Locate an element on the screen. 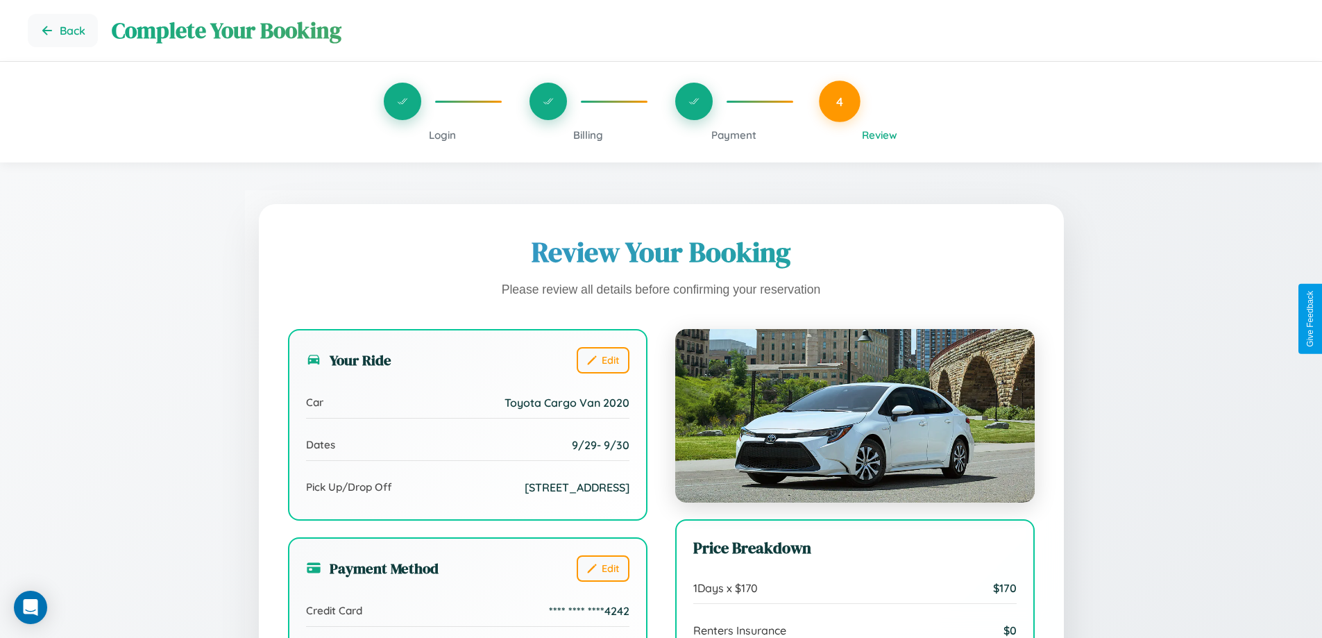  span: Login is located at coordinates (442, 135).